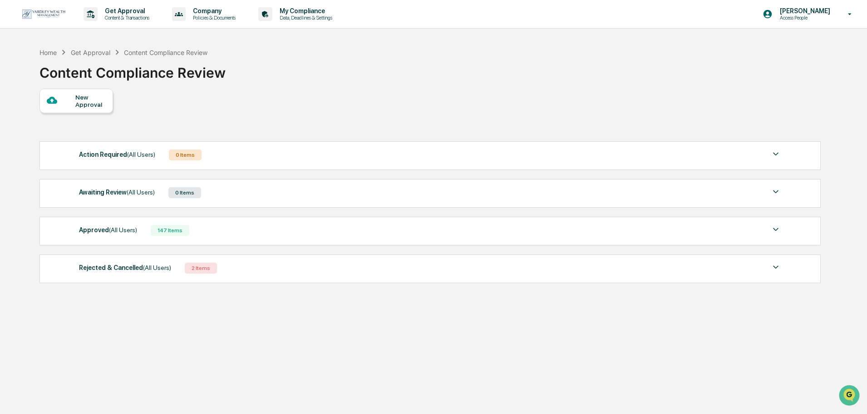 The width and height of the screenshot is (867, 414). Describe the element at coordinates (90, 101) in the screenshot. I see `div: New Approval` at that location.